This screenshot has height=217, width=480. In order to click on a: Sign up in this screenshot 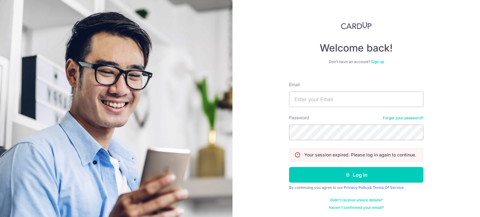, I will do `click(378, 62)`.